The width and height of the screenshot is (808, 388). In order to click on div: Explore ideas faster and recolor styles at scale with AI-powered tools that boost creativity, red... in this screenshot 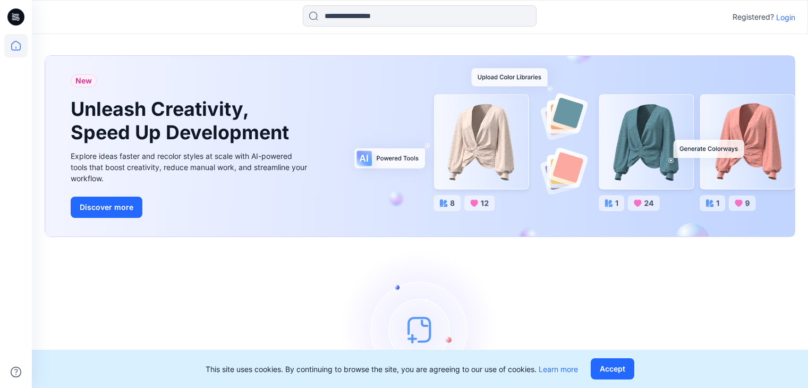, I will do `click(190, 167)`.